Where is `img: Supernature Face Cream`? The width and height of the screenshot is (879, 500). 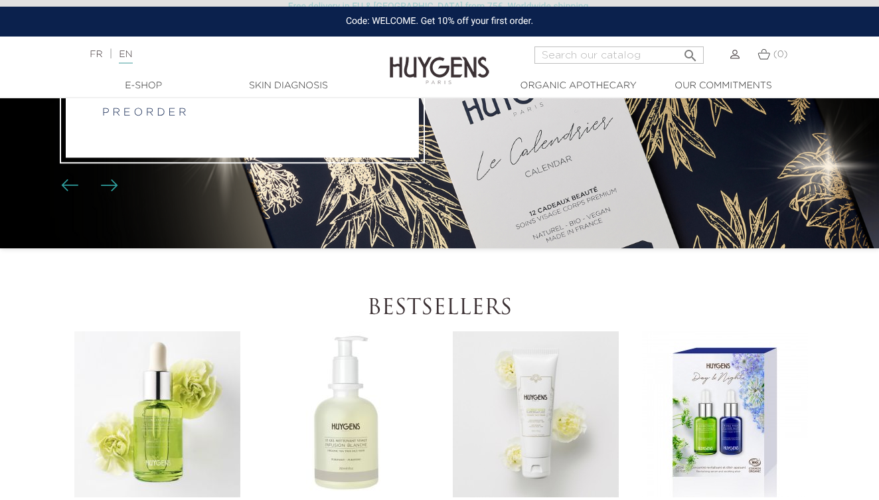
img: Supernature Face Cream is located at coordinates (536, 414).